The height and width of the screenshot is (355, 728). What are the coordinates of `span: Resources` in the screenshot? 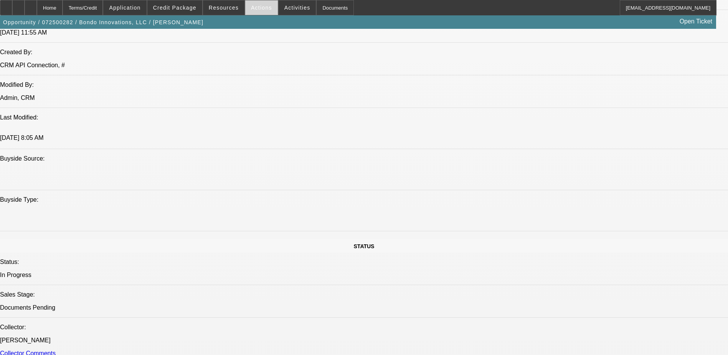 It's located at (224, 8).